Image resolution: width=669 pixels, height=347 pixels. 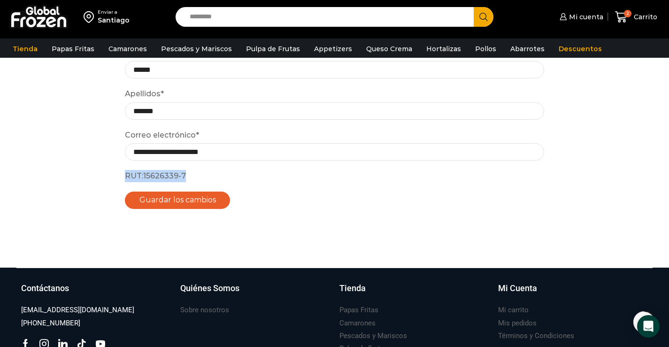 What do you see at coordinates (205, 310) in the screenshot?
I see `a: Sobre nosotros` at bounding box center [205, 310].